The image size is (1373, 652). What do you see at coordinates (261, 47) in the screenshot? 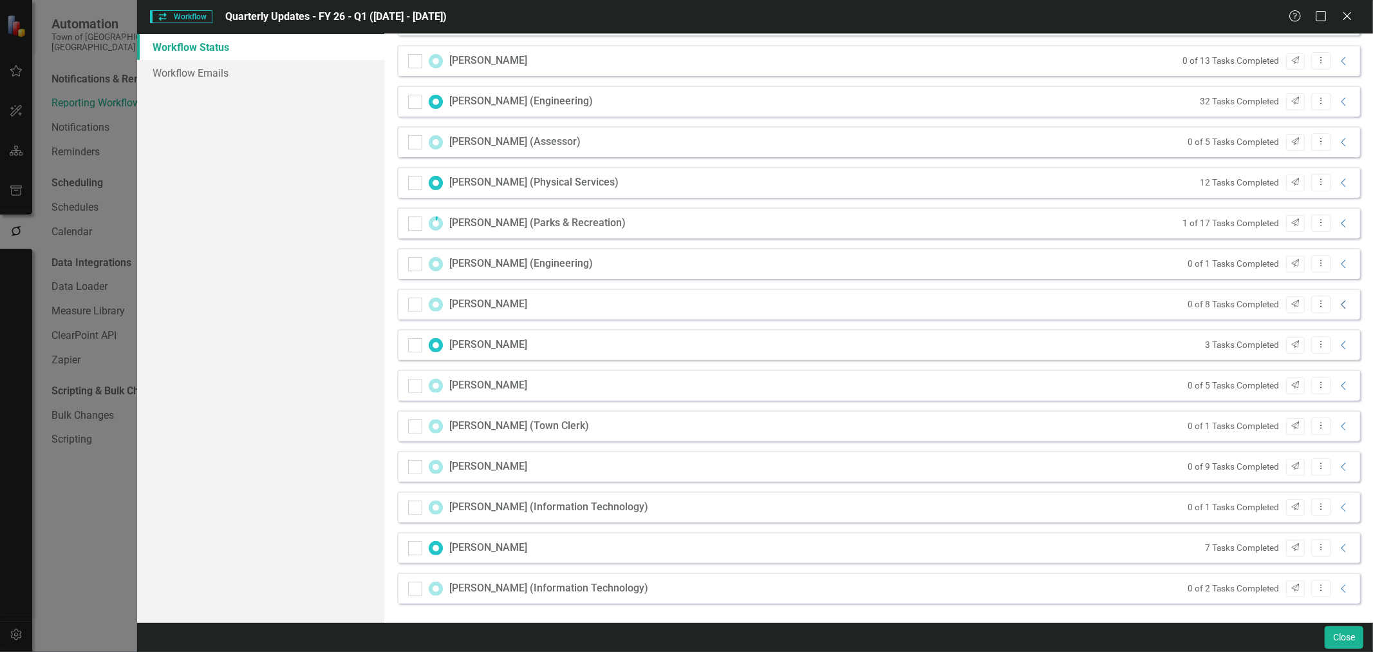
I see `a: Workflow Status` at bounding box center [261, 47].